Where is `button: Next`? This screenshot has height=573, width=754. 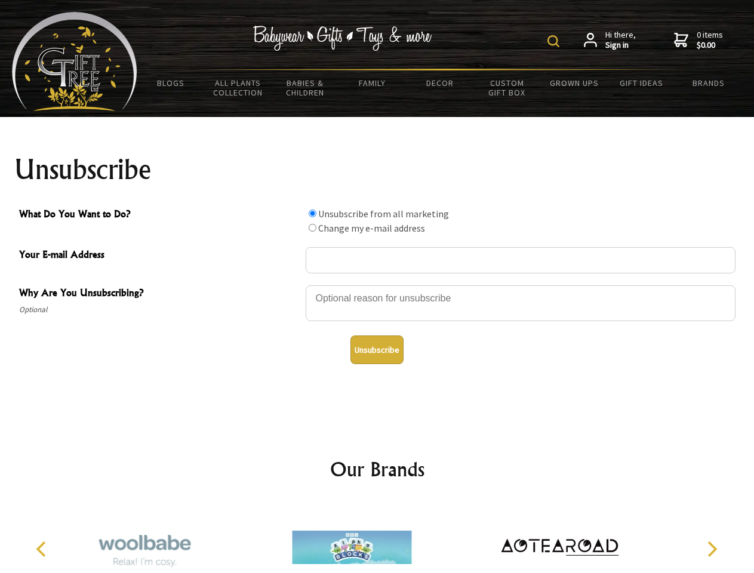 button: Next is located at coordinates (712, 549).